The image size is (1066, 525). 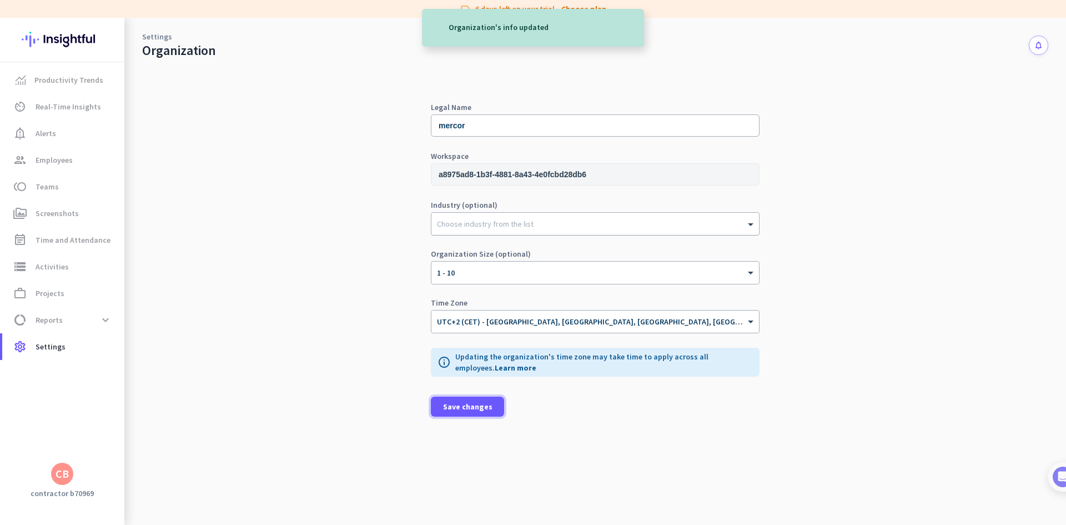 What do you see at coordinates (444, 362) in the screenshot?
I see `i: info` at bounding box center [444, 362].